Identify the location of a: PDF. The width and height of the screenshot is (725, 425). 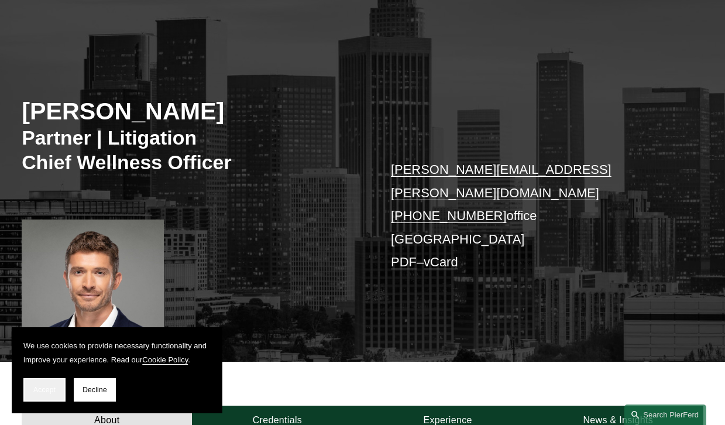
(404, 262).